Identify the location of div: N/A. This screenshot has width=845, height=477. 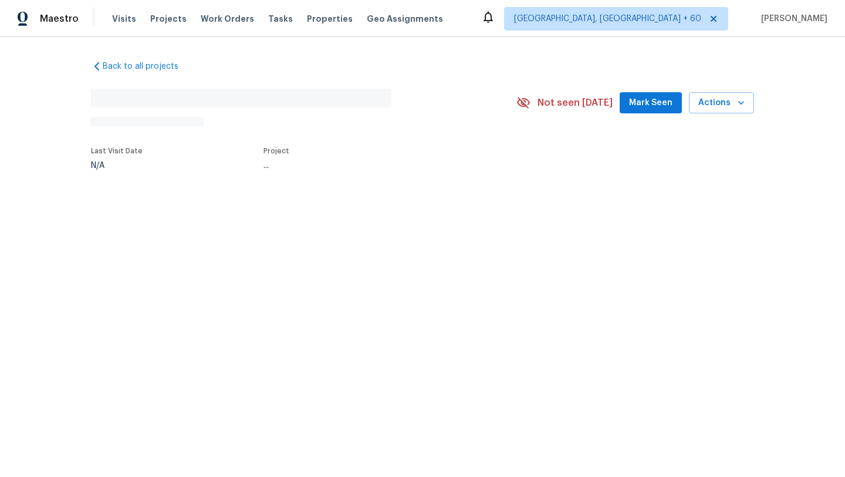
(117, 166).